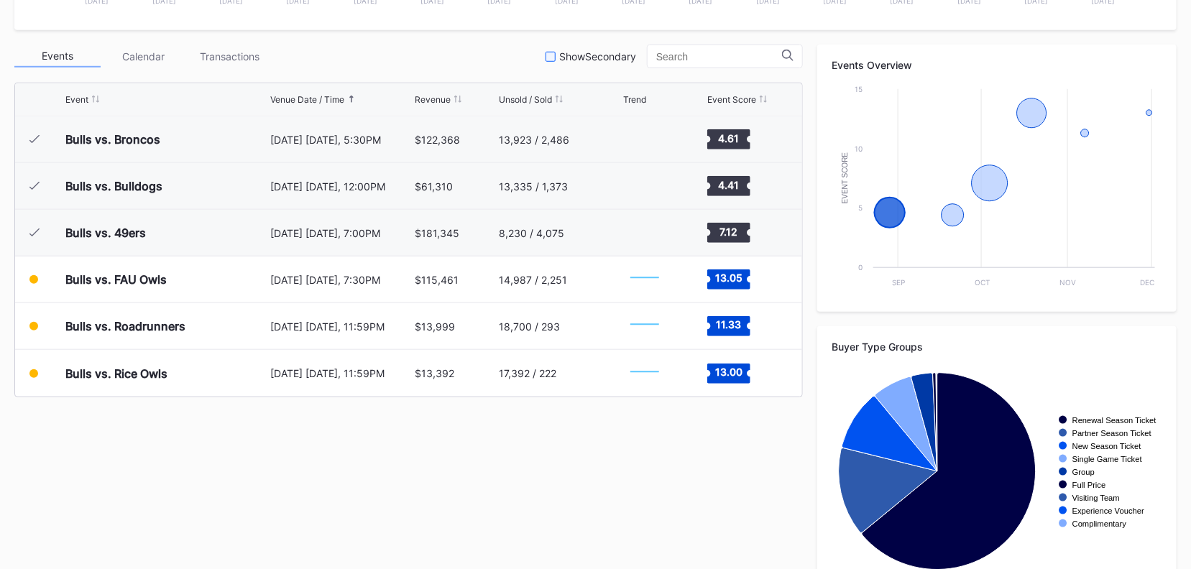 The image size is (1191, 569). What do you see at coordinates (534, 139) in the screenshot?
I see `div: 13,923 / 2,486` at bounding box center [534, 139].